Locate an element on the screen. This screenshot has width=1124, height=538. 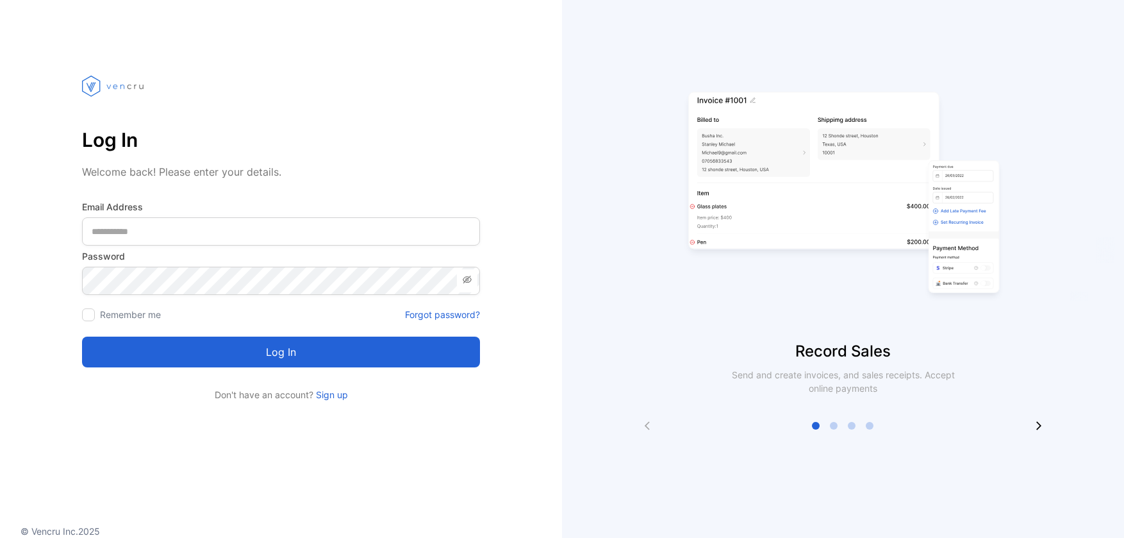
p: Don't have an account? is located at coordinates (281, 394).